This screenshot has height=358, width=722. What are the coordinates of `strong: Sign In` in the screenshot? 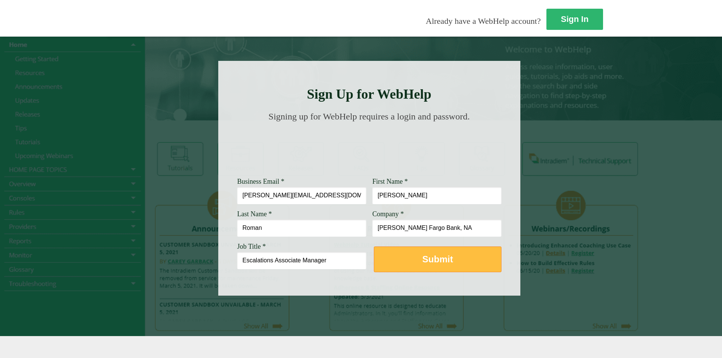 It's located at (574, 19).